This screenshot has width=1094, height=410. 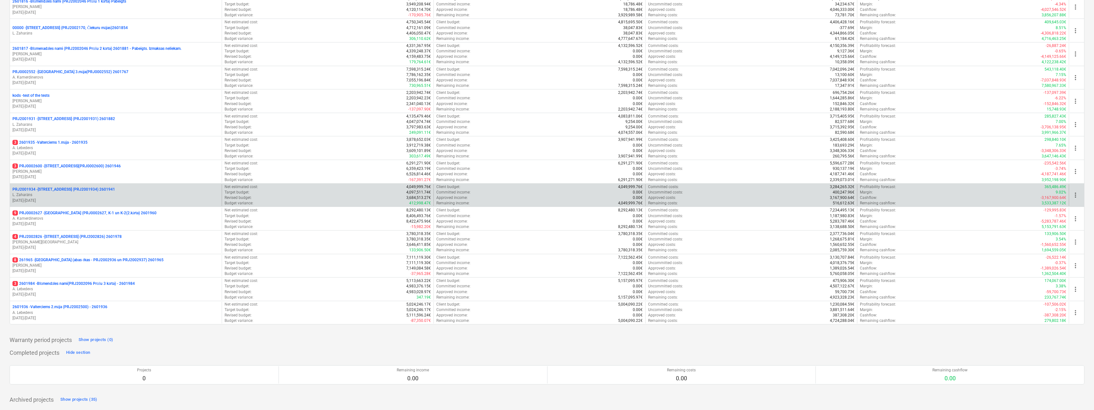 What do you see at coordinates (844, 62) in the screenshot?
I see `p: 10,358.09€` at bounding box center [844, 62].